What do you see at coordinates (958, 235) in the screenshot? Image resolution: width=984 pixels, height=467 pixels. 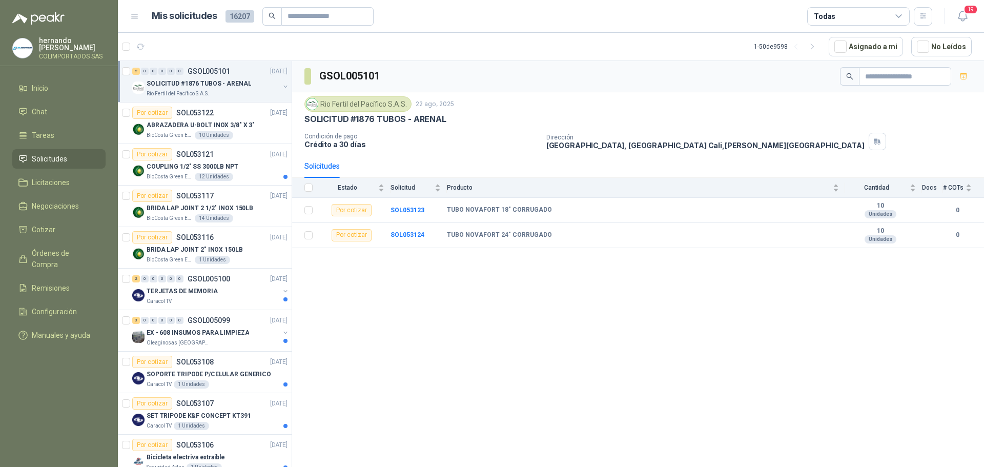 I see `b: 0` at bounding box center [958, 235].